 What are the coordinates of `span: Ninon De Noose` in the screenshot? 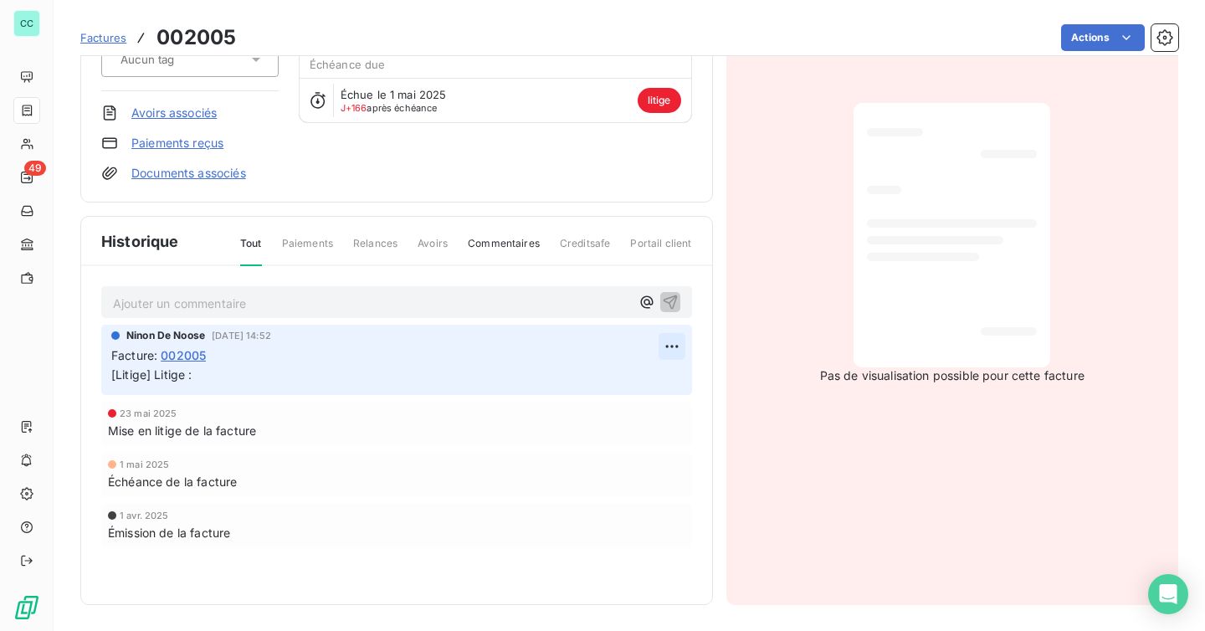 It's located at (166, 336).